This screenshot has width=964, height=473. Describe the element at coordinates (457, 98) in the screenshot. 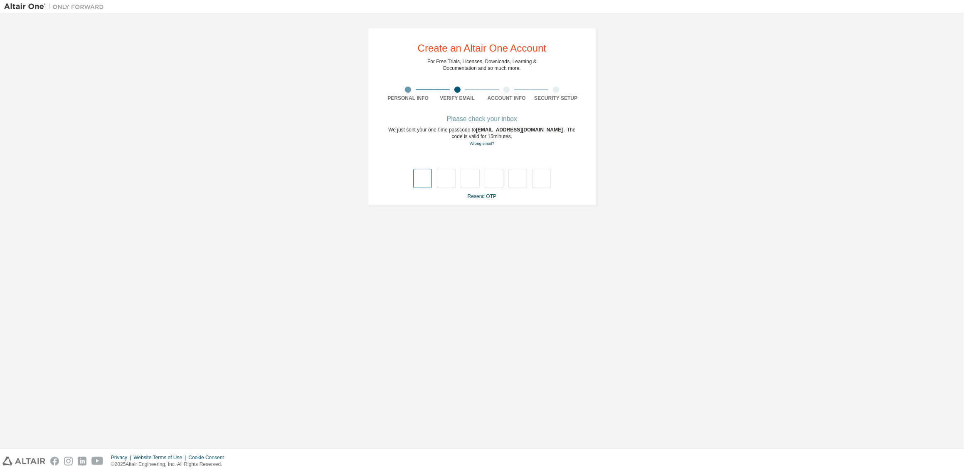

I see `div: Verify Email` at that location.